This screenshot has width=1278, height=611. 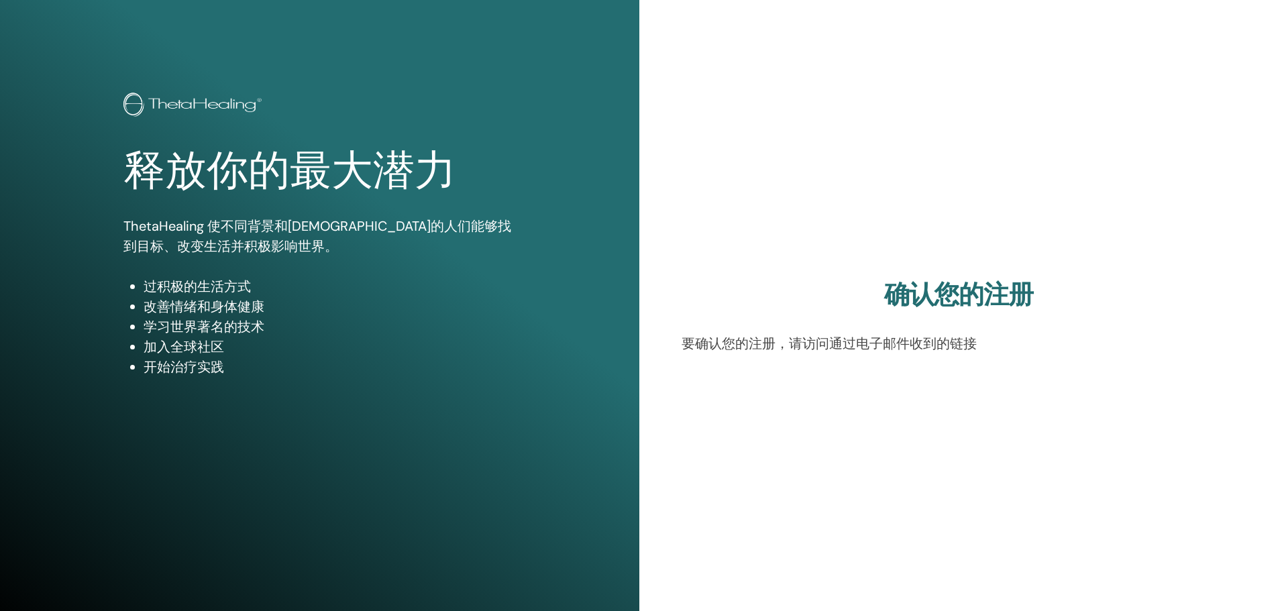 What do you see at coordinates (329, 367) in the screenshot?
I see `li: 开始治疗实践` at bounding box center [329, 367].